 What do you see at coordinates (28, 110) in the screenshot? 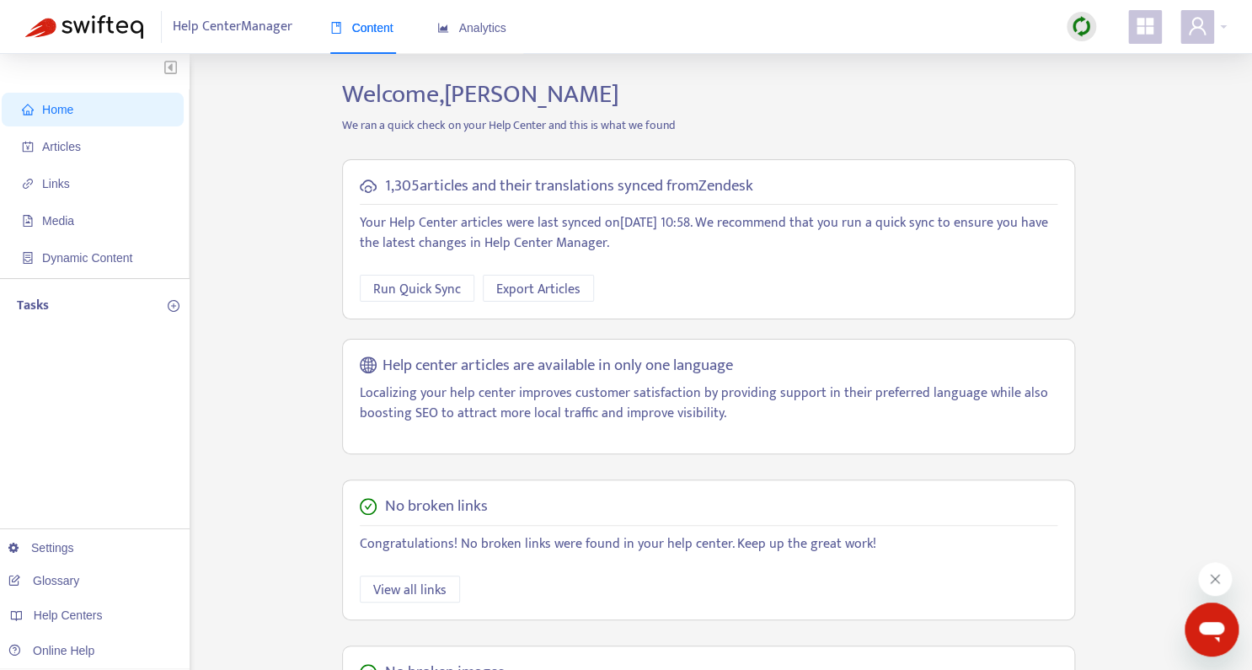
I see `span: home` at bounding box center [28, 110].